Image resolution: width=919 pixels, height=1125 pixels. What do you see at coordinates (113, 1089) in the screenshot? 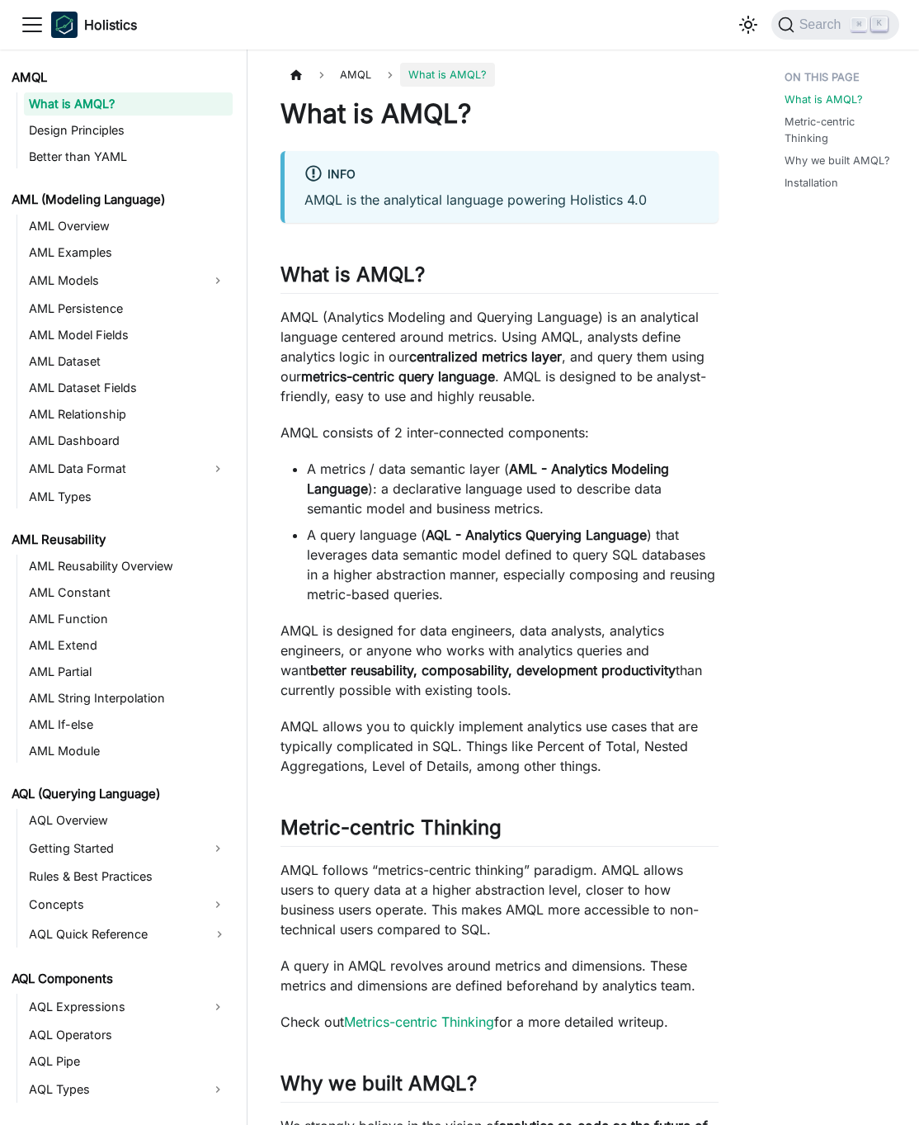
I see `a: AQL Types` at bounding box center [113, 1089].